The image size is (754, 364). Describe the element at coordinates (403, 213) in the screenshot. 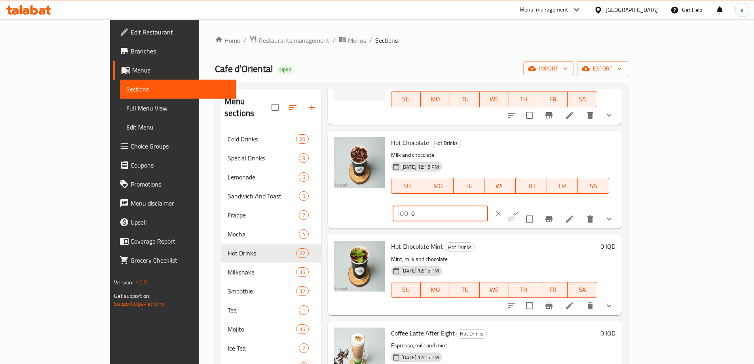

I see `p: IQD` at that location.